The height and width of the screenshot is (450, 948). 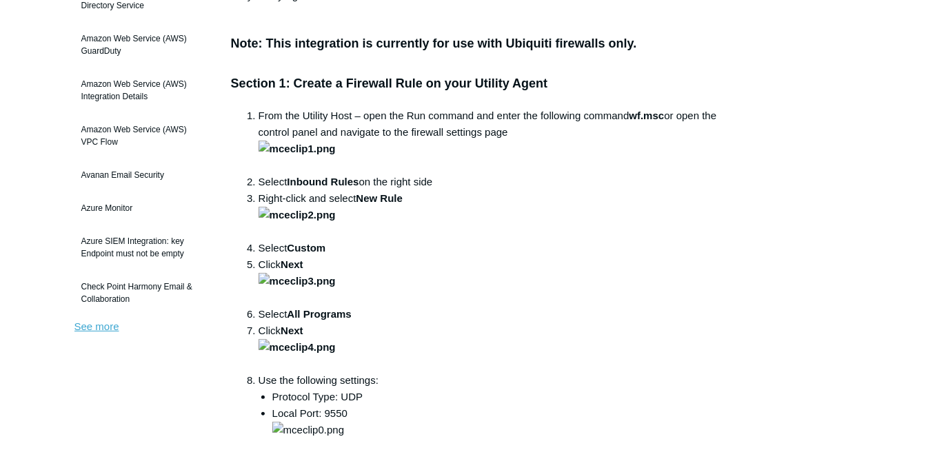 What do you see at coordinates (142, 175) in the screenshot?
I see `a: Avanan Email Security` at bounding box center [142, 175].